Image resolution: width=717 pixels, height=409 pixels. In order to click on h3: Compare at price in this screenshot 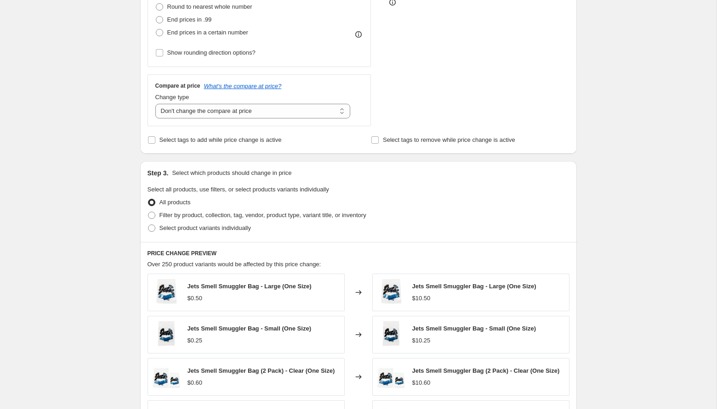, I will do `click(178, 86)`.